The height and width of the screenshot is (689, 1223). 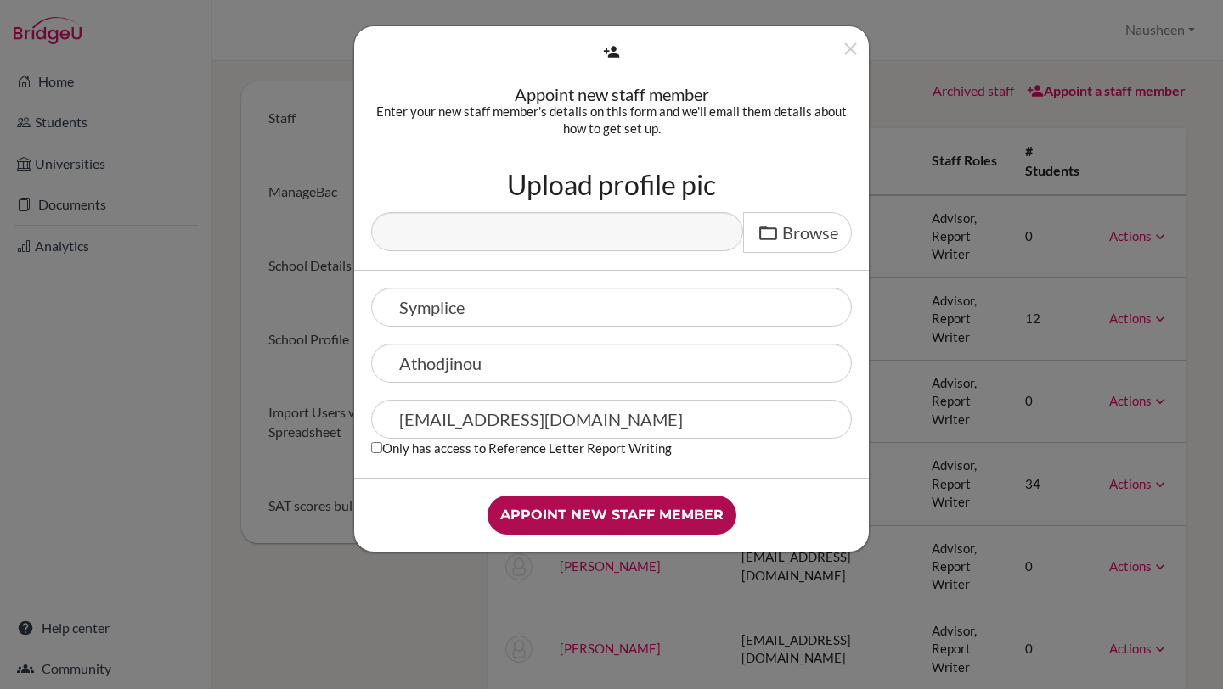 What do you see at coordinates (611, 363) in the screenshot?
I see `input: Last name` at bounding box center [611, 363].